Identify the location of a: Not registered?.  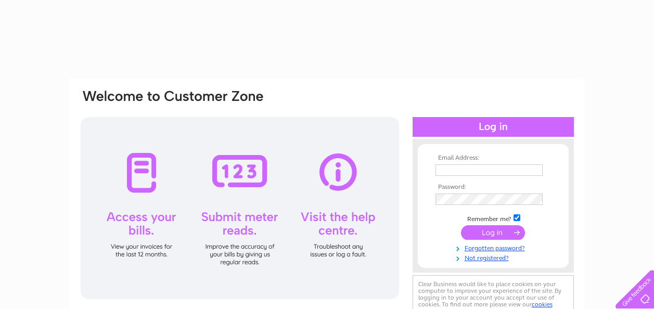
(494, 257).